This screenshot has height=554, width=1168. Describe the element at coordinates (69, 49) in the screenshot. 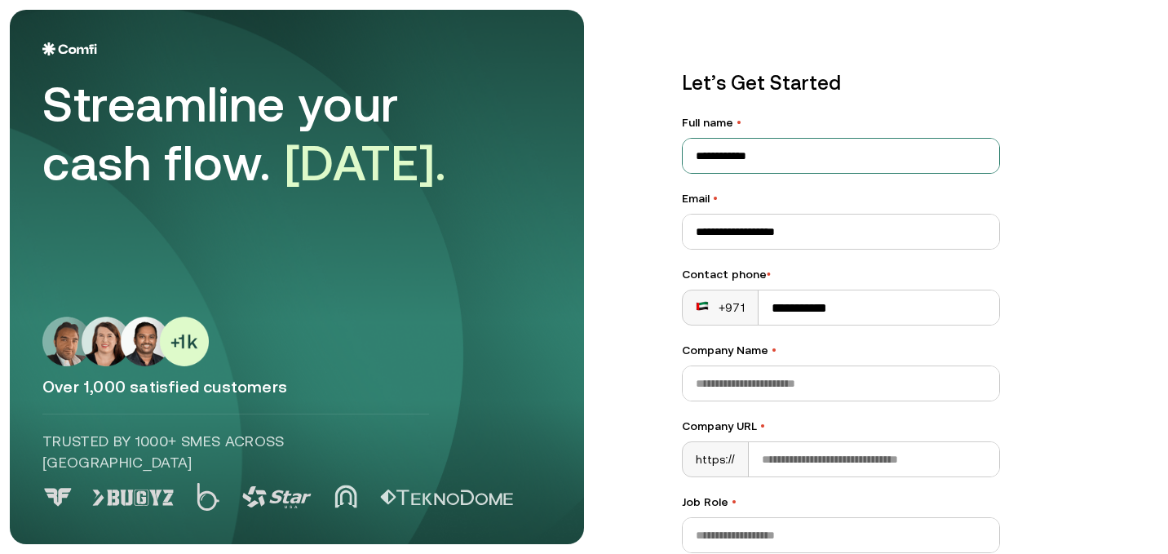

I see `img: Logo` at that location.